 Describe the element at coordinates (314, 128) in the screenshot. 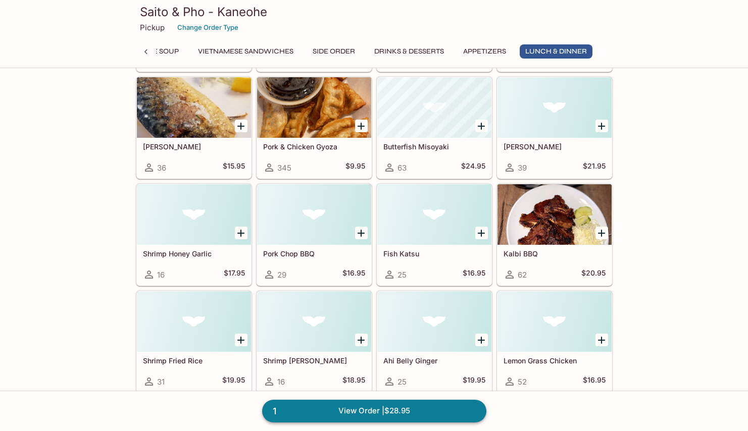

I see `a: Pork & Chicken Gyoza345$9.95` at that location.